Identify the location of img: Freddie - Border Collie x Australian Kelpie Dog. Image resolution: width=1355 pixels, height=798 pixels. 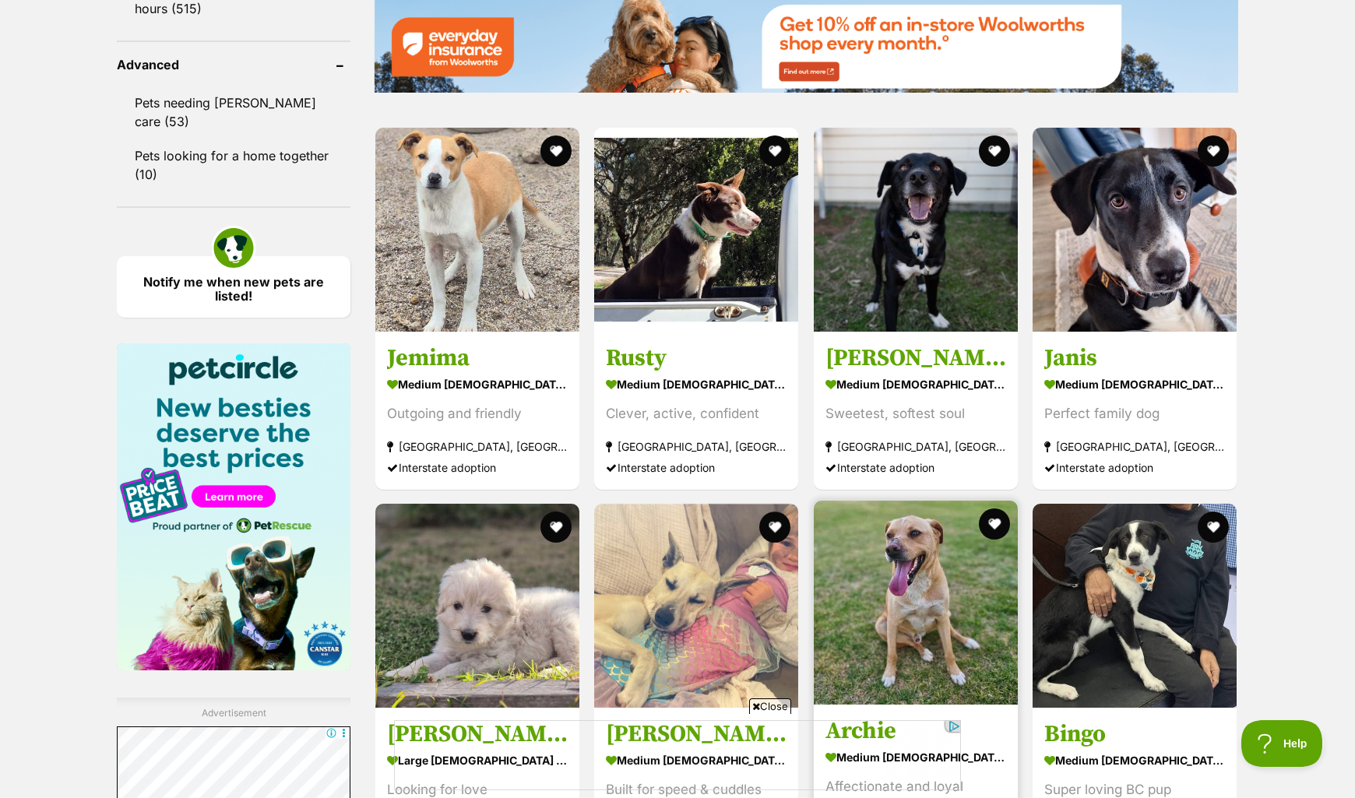
(916, 230).